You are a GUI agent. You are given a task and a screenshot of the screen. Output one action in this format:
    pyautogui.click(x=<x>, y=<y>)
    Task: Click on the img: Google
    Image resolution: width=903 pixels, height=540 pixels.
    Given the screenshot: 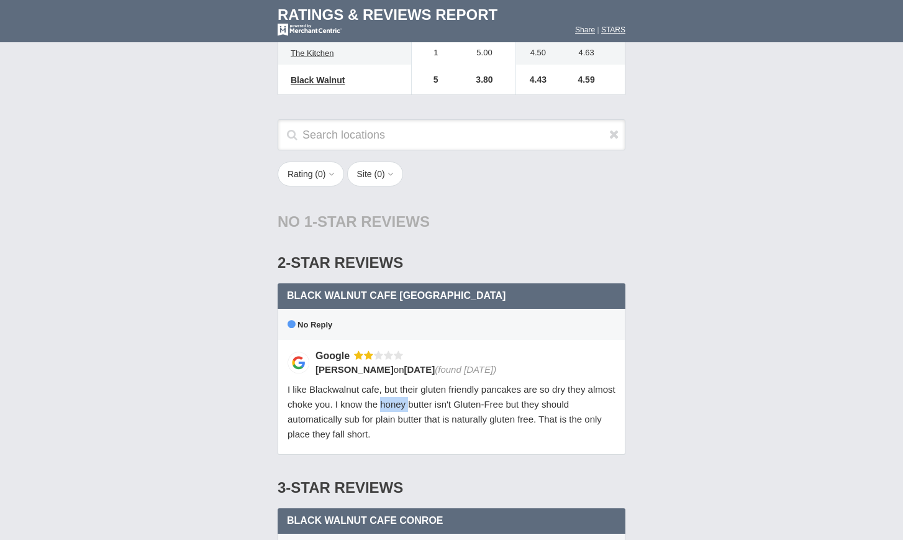 What is the action you would take?
    pyautogui.click(x=298, y=362)
    